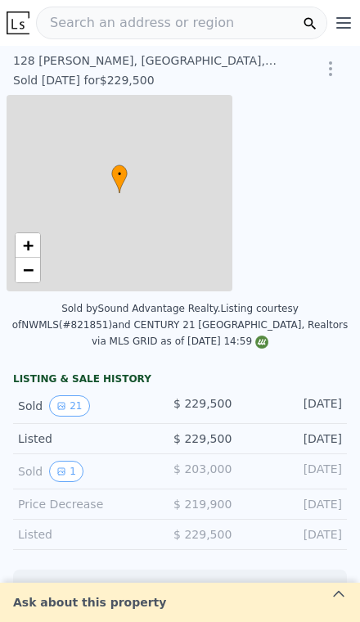 The image size is (360, 622). Describe the element at coordinates (28, 246) in the screenshot. I see `a: Zoom in` at that location.